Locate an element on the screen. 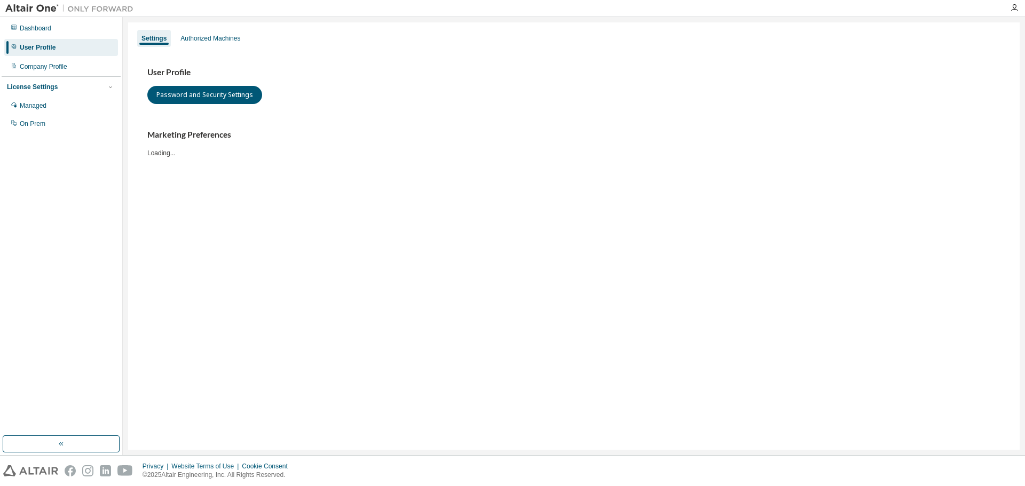  h3: User Profile is located at coordinates (574, 73).